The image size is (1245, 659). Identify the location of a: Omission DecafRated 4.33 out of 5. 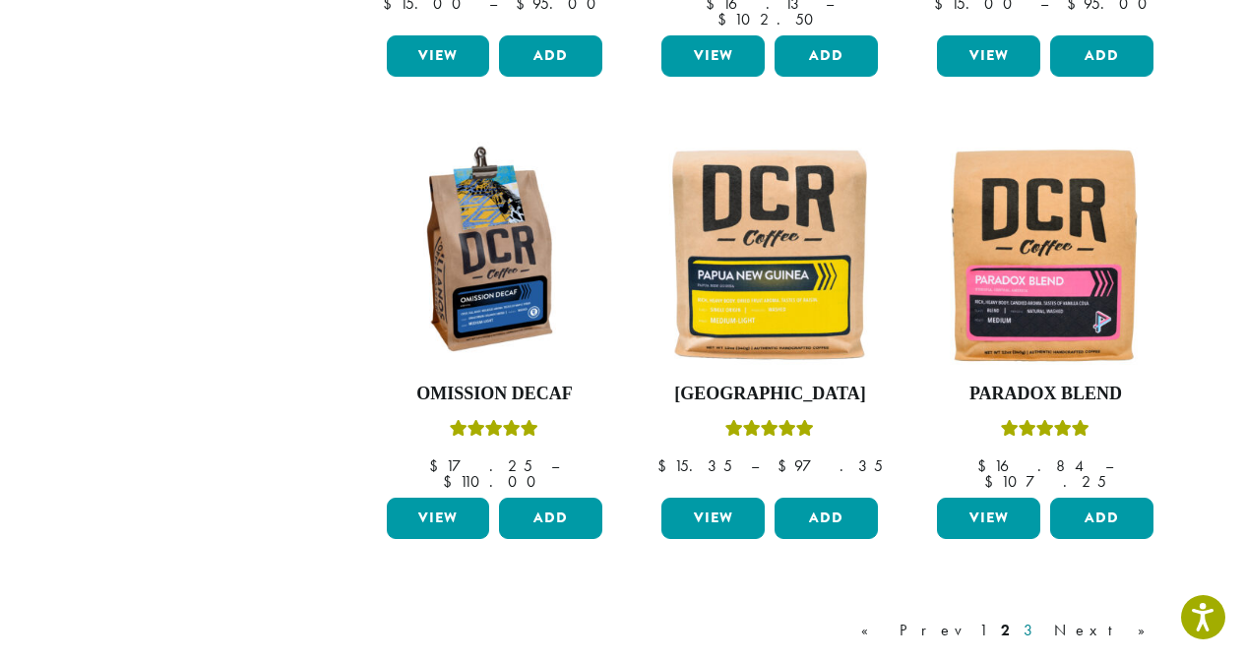
(495, 316).